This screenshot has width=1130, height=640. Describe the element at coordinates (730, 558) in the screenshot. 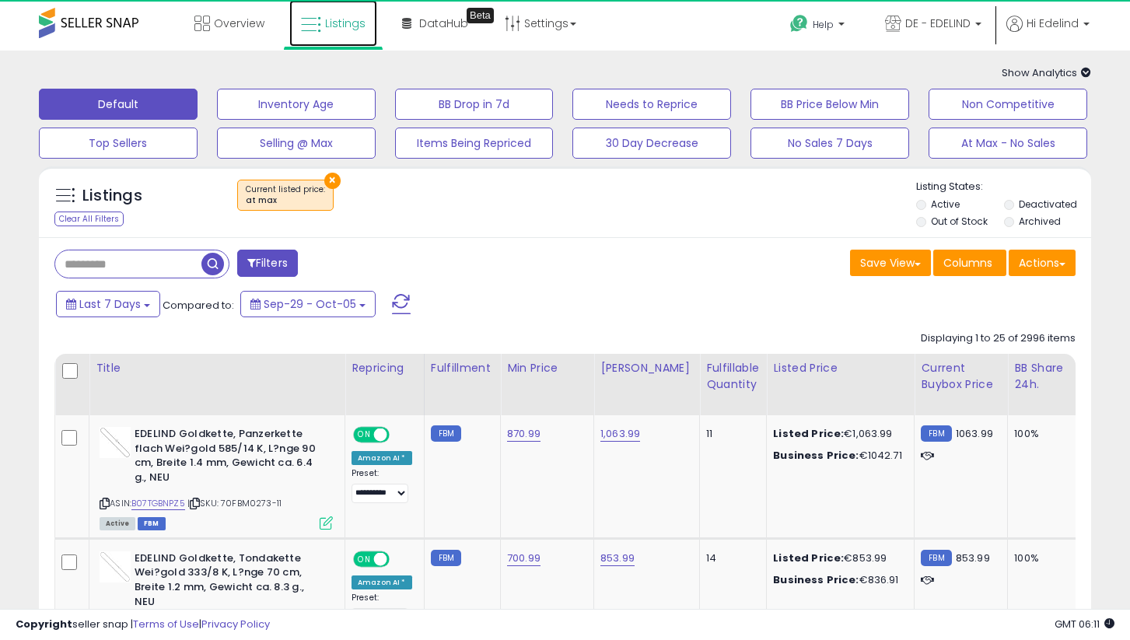

I see `div: 14` at that location.